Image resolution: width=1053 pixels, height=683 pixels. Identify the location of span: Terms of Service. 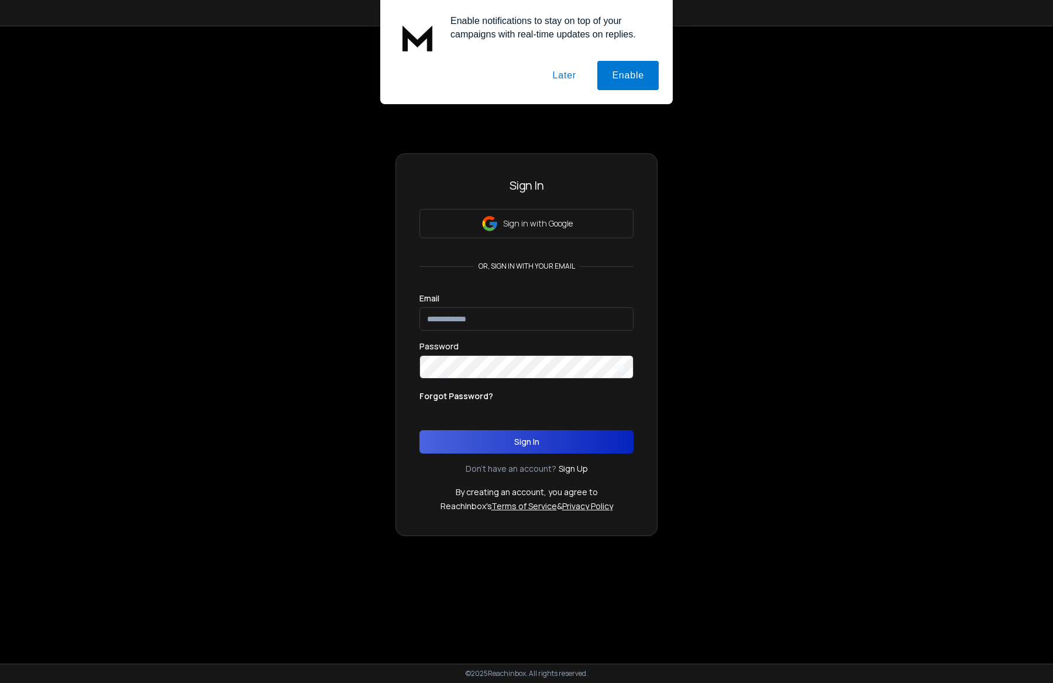
(524, 506).